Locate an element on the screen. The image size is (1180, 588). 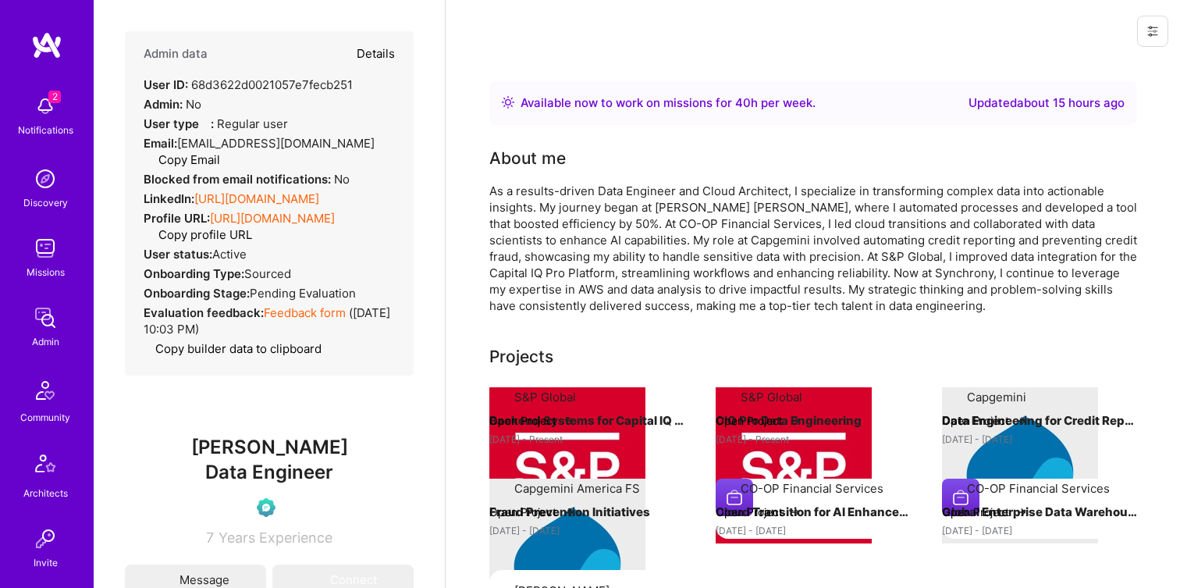
strong: Profile URL: is located at coordinates (176, 218).